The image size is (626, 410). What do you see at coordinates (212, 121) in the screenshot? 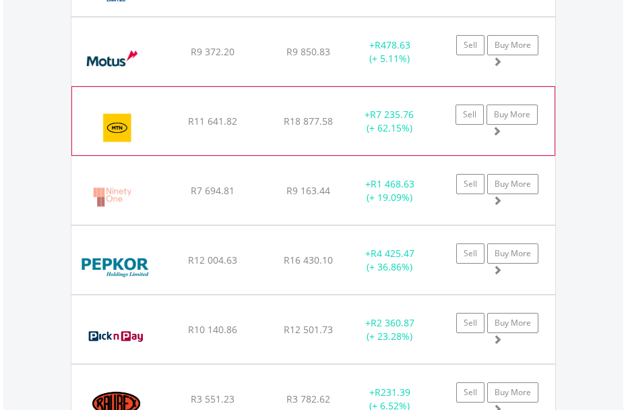
I see `span: R11 641.82` at bounding box center [212, 121].